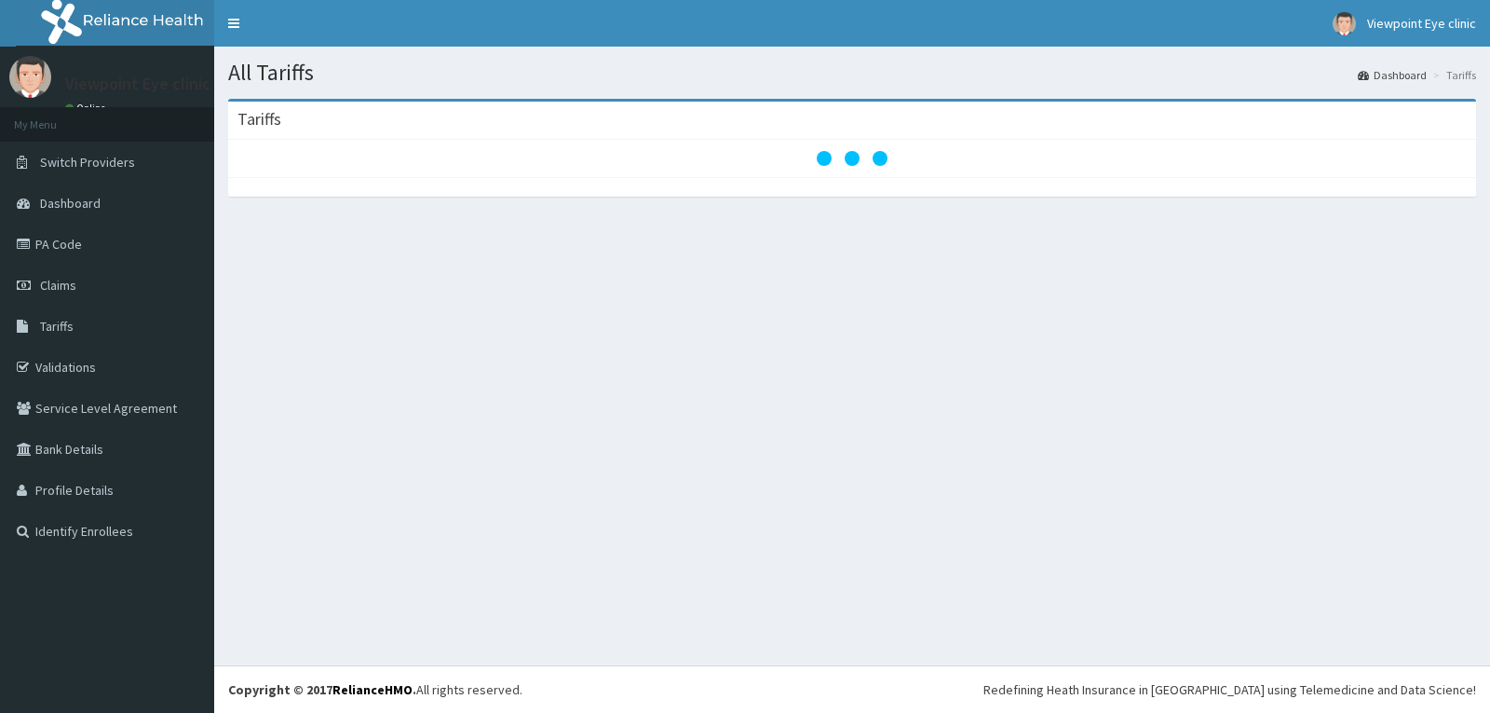  Describe the element at coordinates (852, 688) in the screenshot. I see `footer: All rights reserved.` at that location.